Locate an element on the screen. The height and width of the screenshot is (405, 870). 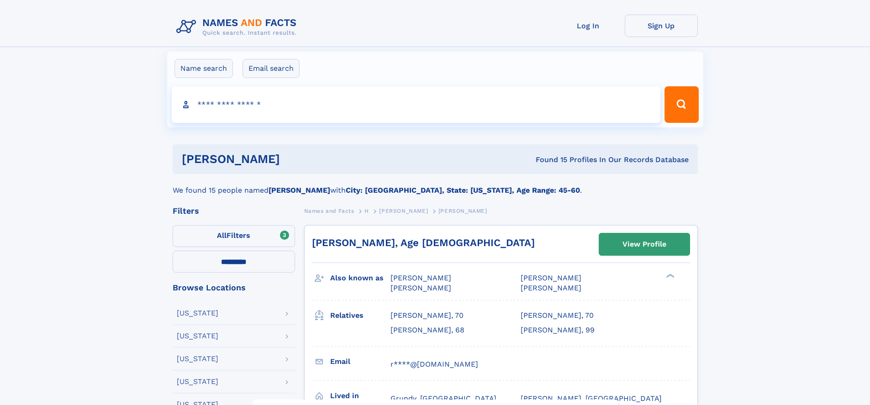
h3: Lived in is located at coordinates (360, 396).